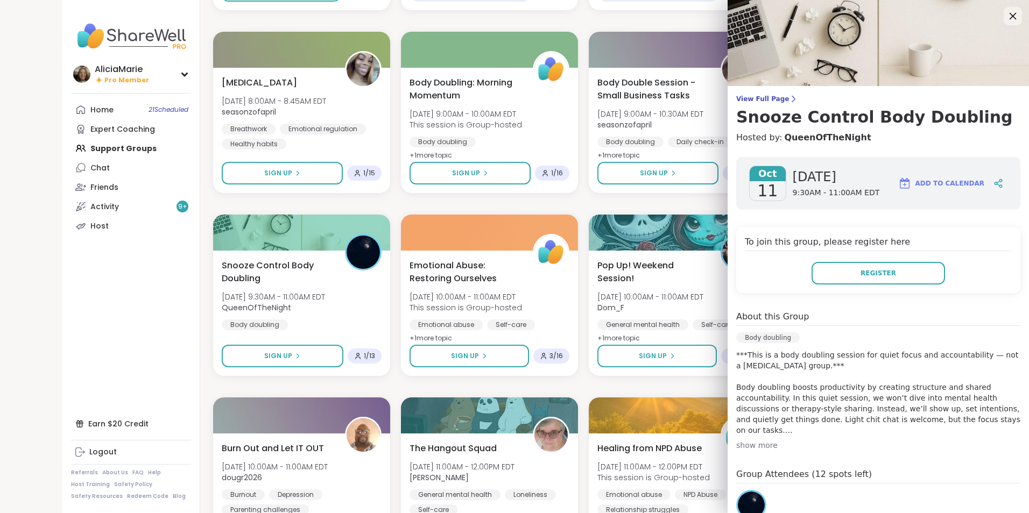 The width and height of the screenshot is (1029, 513). I want to click on div: Daily check-in, so click(700, 142).